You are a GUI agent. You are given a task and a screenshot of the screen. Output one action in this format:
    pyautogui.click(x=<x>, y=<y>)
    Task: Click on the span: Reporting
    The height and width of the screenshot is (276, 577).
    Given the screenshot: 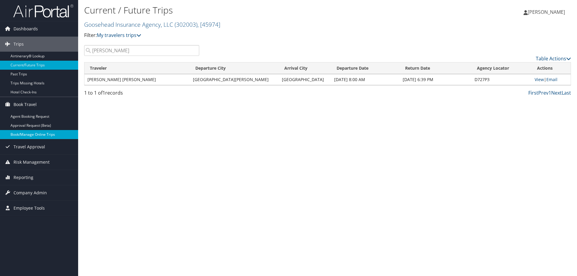 What is the action you would take?
    pyautogui.click(x=23, y=178)
    